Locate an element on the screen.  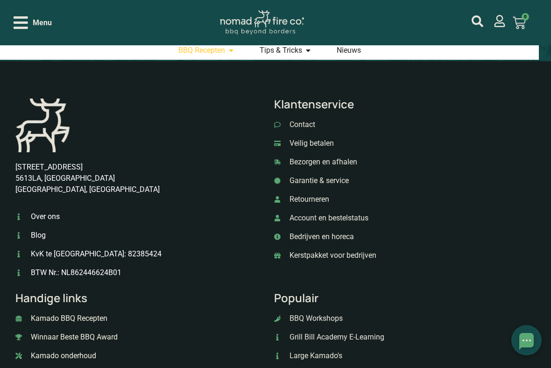
span: BTW Nr.: NL862446624B01 is located at coordinates (75, 273).